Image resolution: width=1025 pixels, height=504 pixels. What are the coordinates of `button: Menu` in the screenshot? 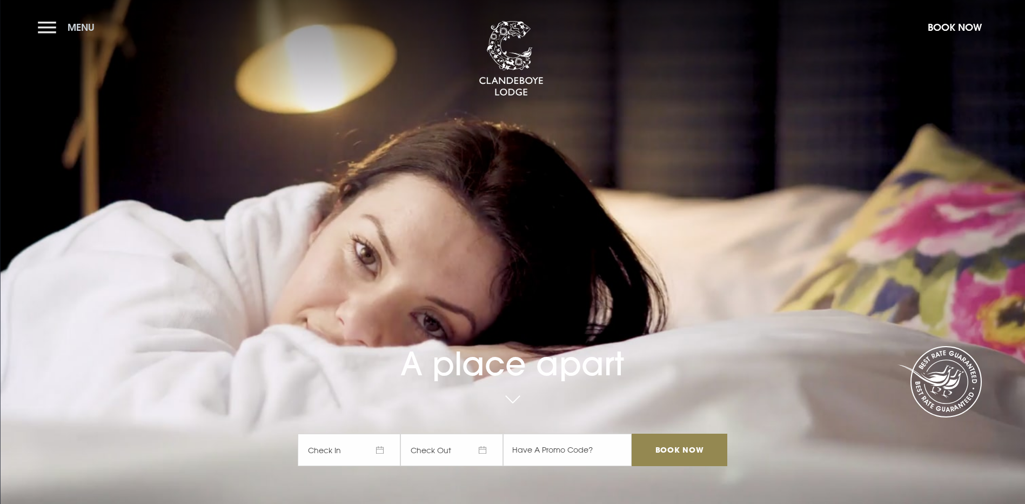 It's located at (69, 27).